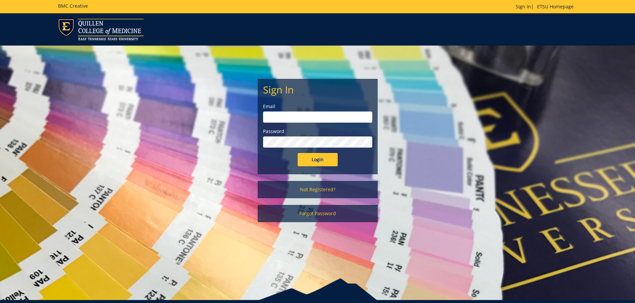 The height and width of the screenshot is (303, 635). Describe the element at coordinates (317, 160) in the screenshot. I see `input: Login` at that location.